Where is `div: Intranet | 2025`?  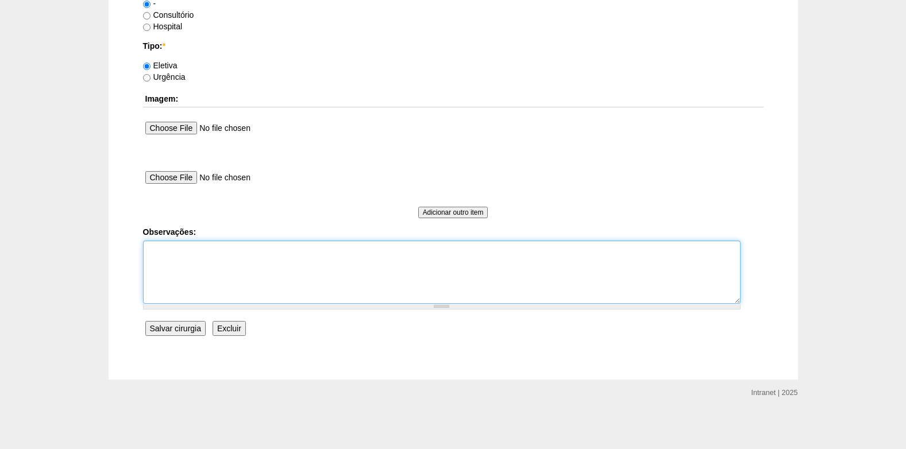
div: Intranet | 2025 is located at coordinates (774, 393).